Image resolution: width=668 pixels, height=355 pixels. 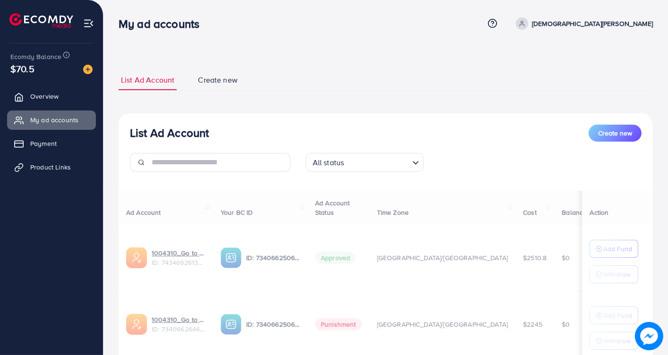 I want to click on h3: My ad accounts, so click(x=162, y=24).